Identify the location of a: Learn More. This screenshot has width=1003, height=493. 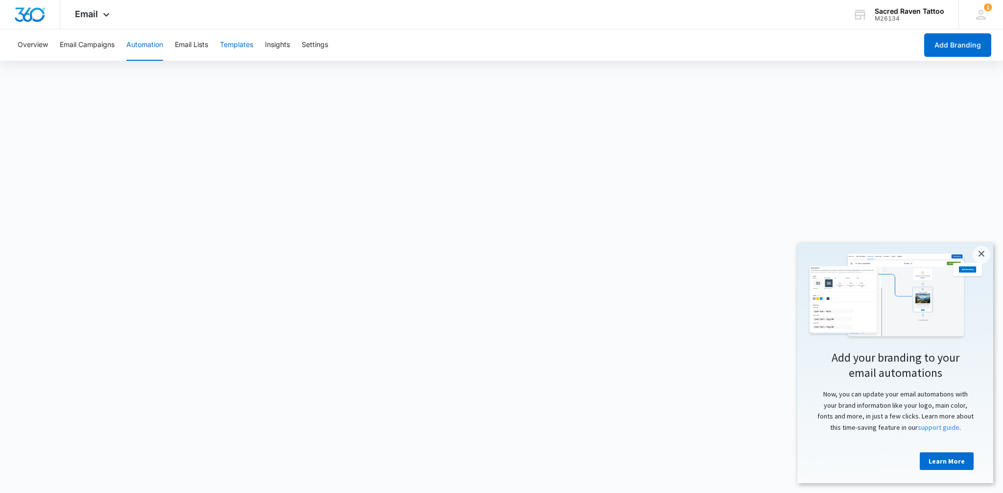
(149, 218).